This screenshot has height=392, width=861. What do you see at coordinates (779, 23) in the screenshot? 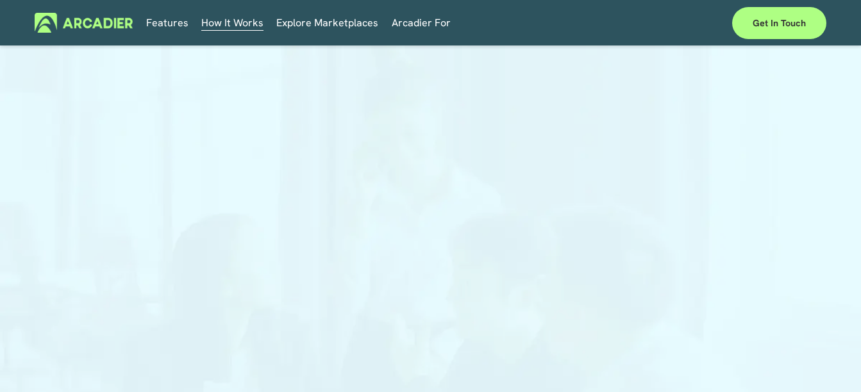
I see `a: Get in touch` at bounding box center [779, 23].